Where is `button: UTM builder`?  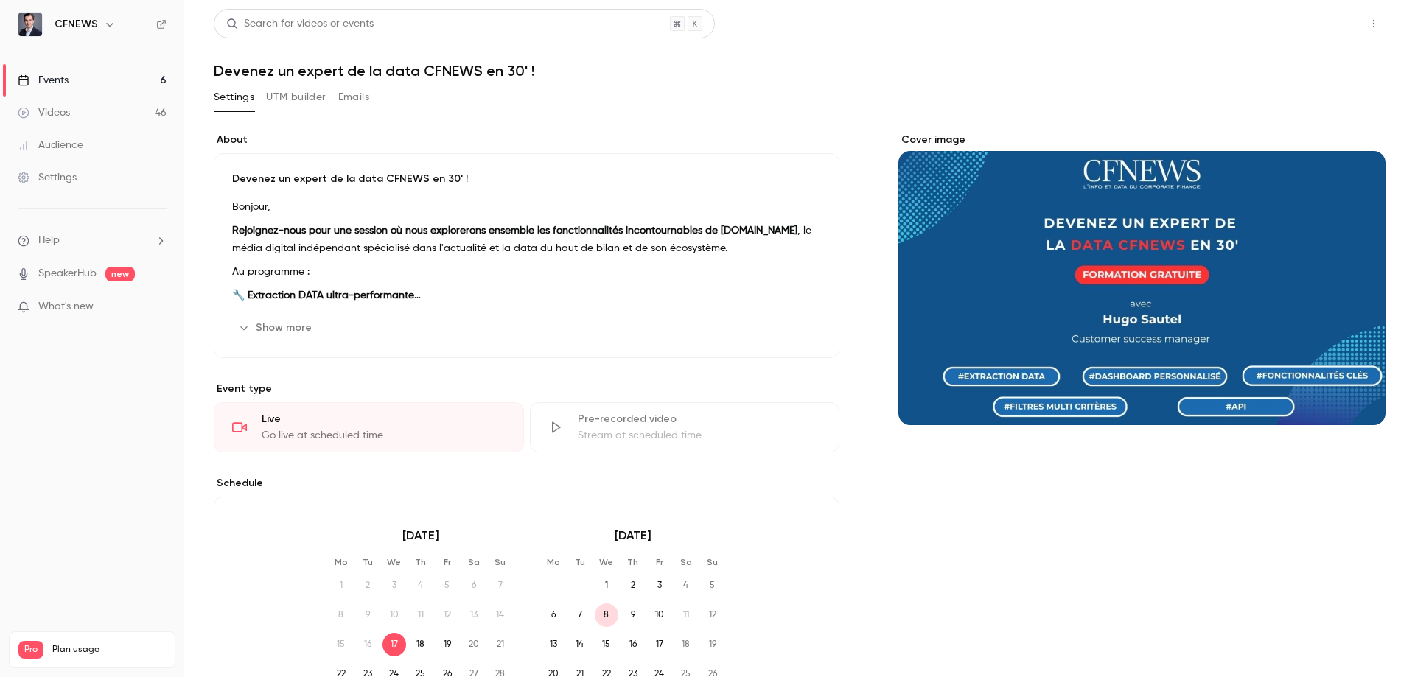 button: UTM builder is located at coordinates (295, 97).